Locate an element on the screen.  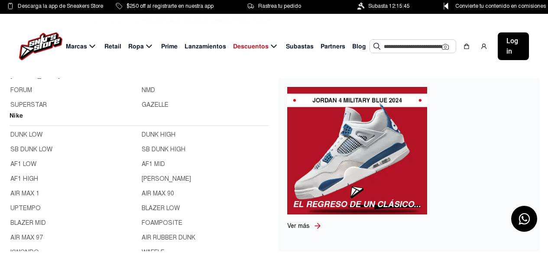
a: DUNK HIGH is located at coordinates (204, 135).